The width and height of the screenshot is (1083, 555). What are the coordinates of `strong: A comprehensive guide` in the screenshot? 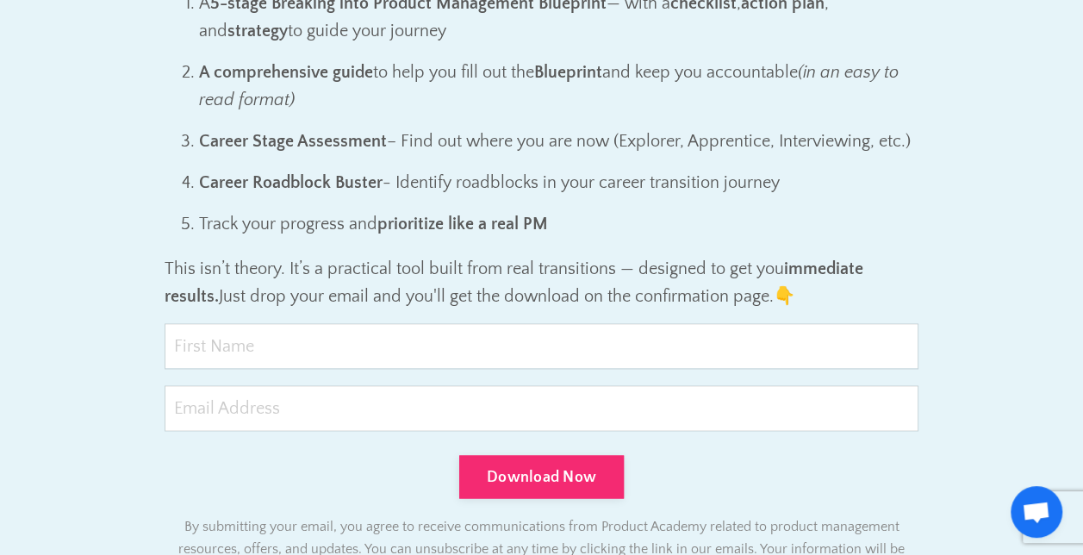 It's located at (286, 72).